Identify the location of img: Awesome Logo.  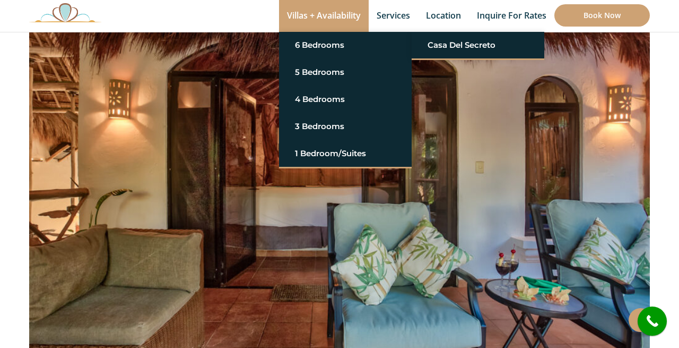
(65, 12).